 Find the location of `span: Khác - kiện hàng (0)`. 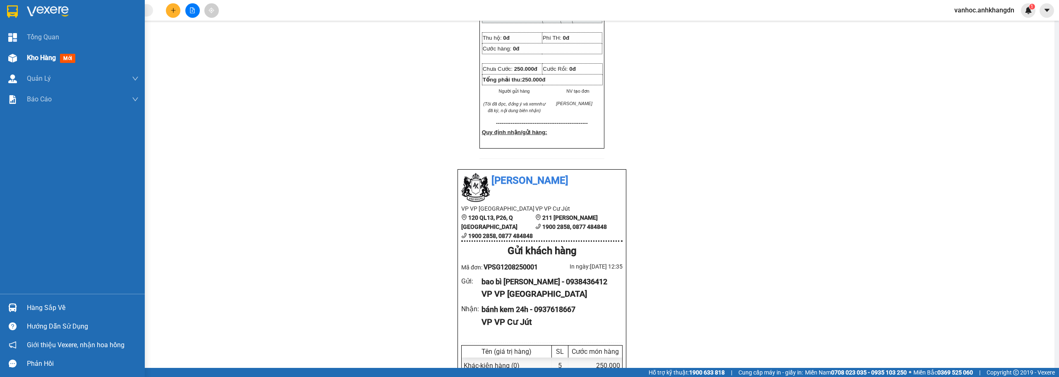

span: Khác - kiện hàng (0) is located at coordinates (491, 365).